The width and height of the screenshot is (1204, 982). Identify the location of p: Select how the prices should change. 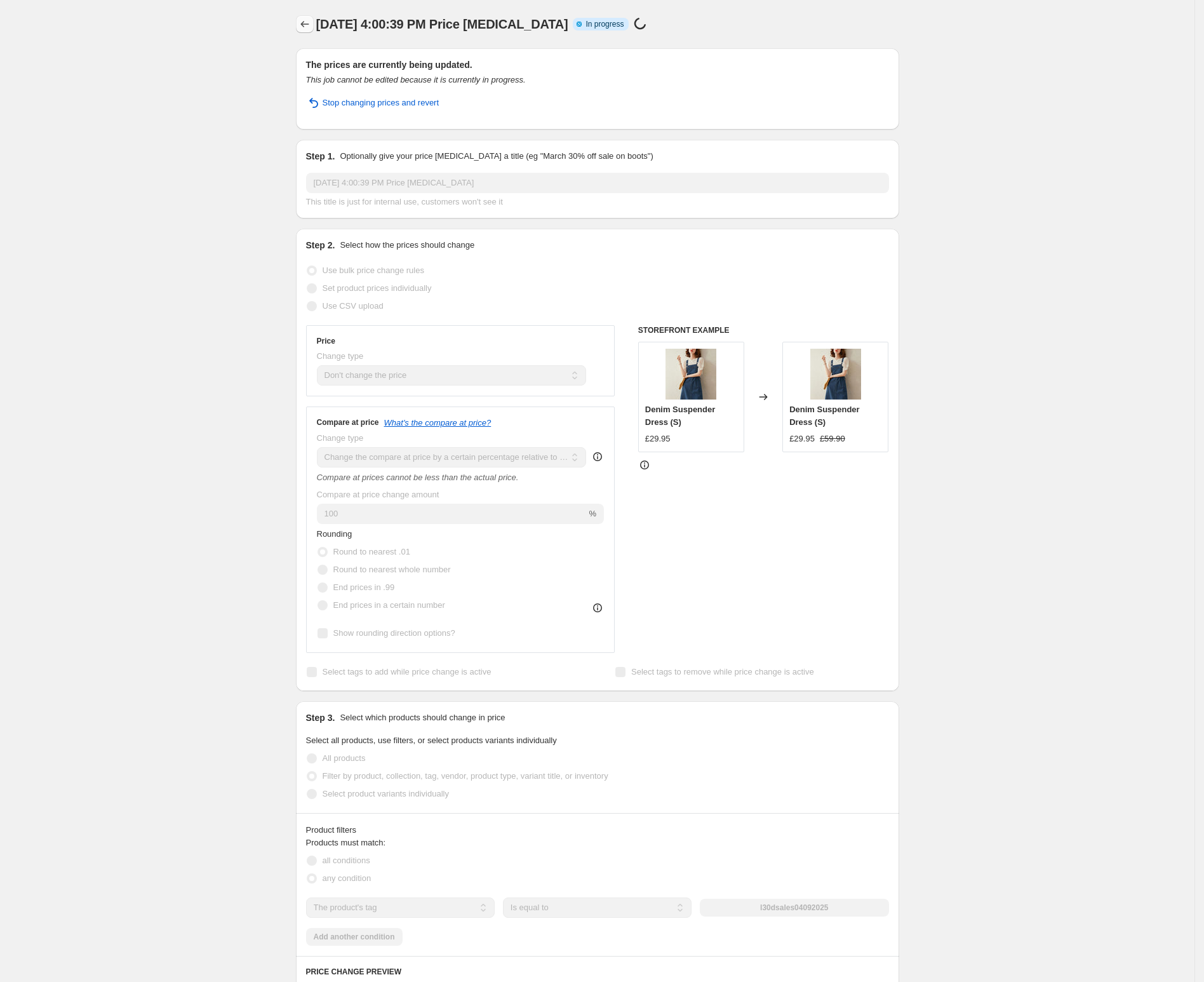
(407, 245).